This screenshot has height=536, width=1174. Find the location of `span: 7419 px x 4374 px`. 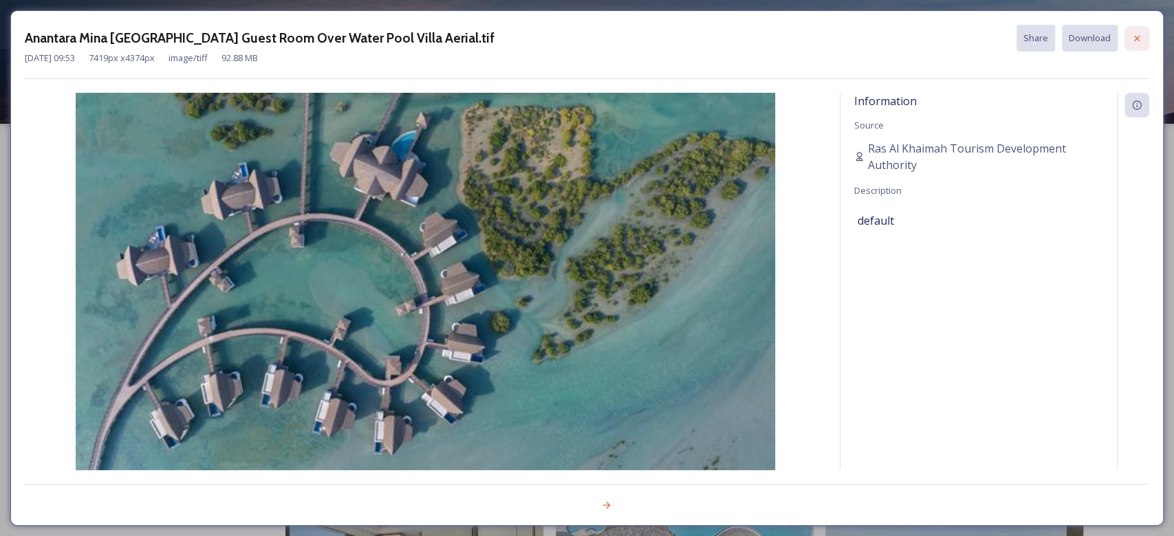

span: 7419 px x 4374 px is located at coordinates (122, 58).